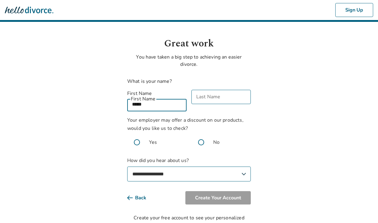 The width and height of the screenshot is (378, 223). What do you see at coordinates (153, 142) in the screenshot?
I see `span: Yes` at bounding box center [153, 142].